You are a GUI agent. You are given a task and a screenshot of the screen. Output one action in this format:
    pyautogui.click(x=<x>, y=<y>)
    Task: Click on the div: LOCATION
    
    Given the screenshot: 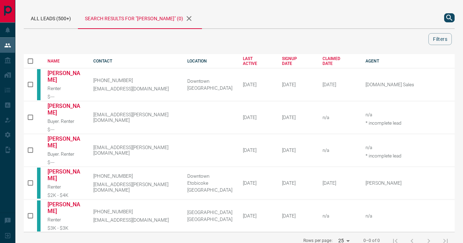 What is the action you would take?
    pyautogui.click(x=210, y=61)
    